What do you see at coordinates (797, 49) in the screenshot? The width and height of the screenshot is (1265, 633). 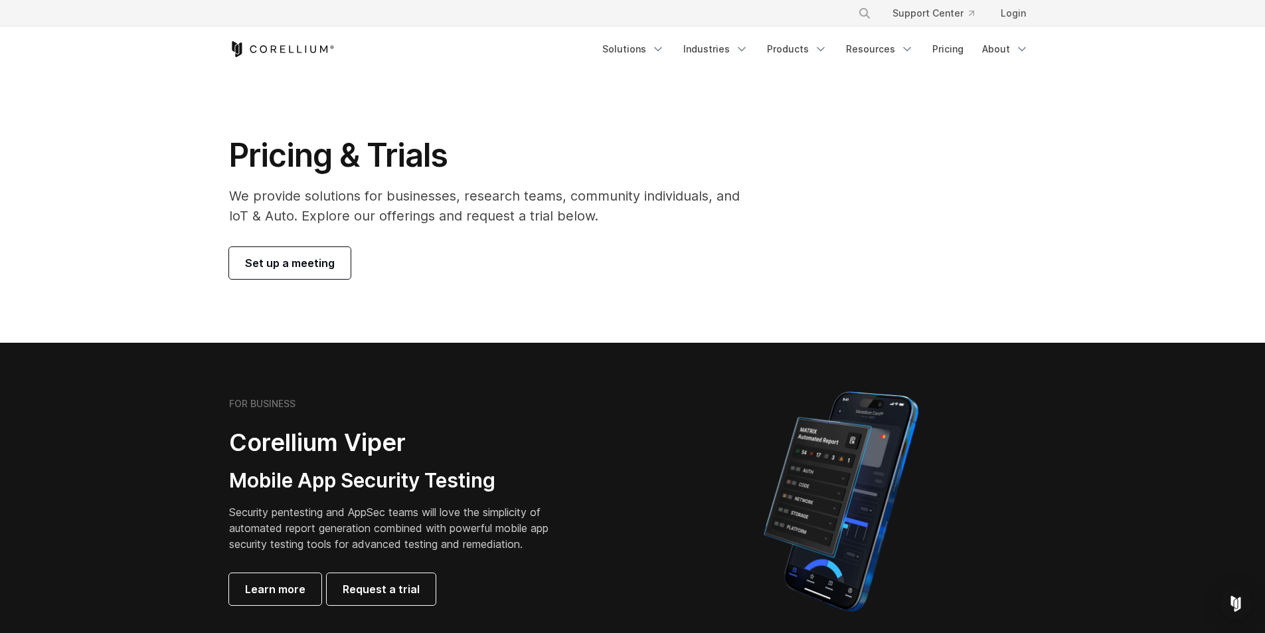 I see `a: Products` at bounding box center [797, 49].